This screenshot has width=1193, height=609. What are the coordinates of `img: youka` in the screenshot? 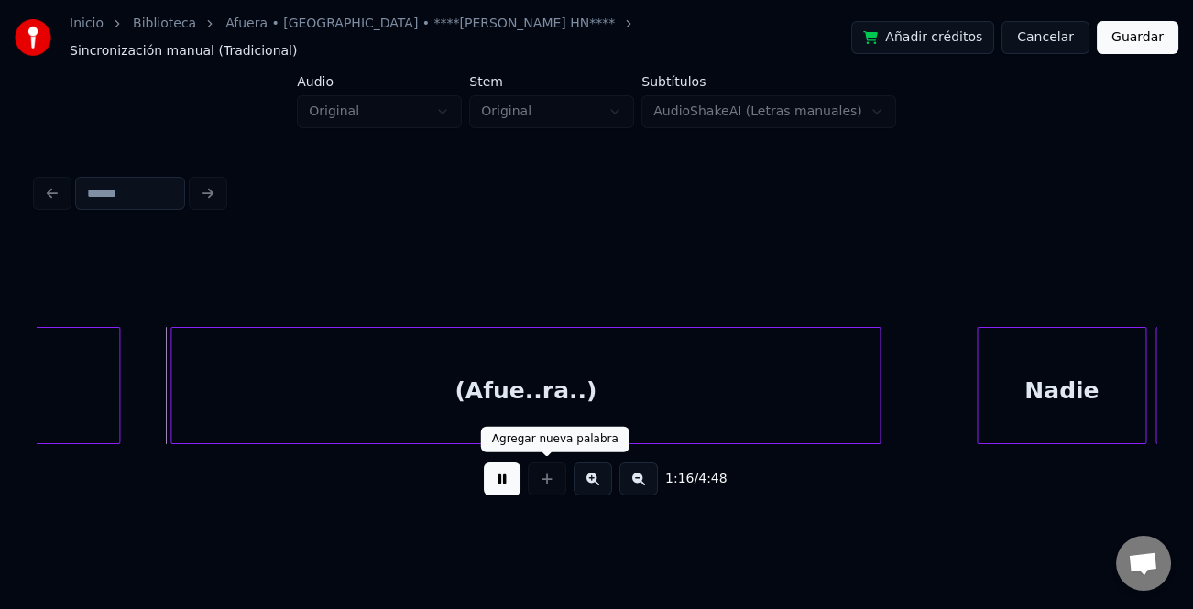 It's located at (33, 38).